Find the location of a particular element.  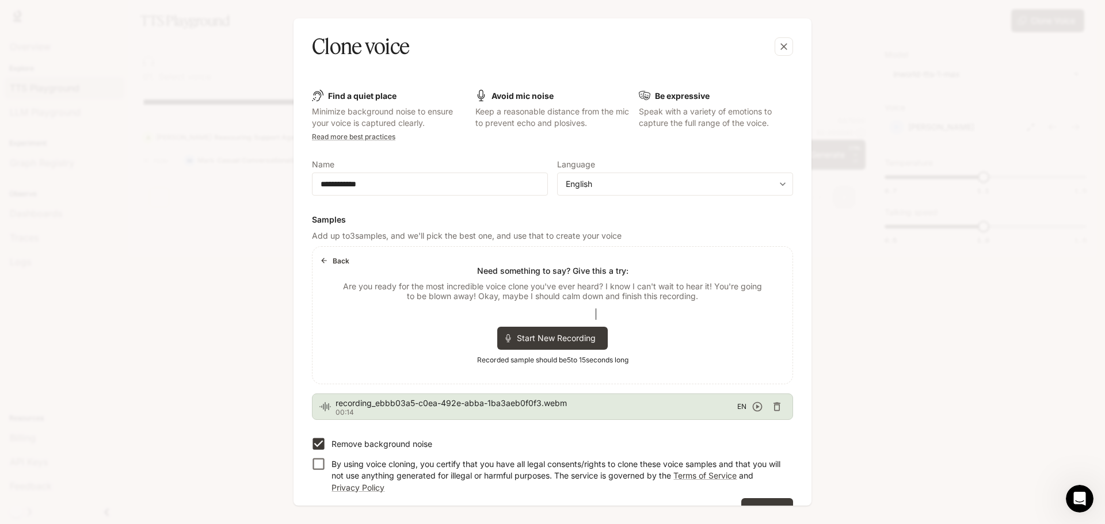

span: Start New Recording is located at coordinates (560, 338).